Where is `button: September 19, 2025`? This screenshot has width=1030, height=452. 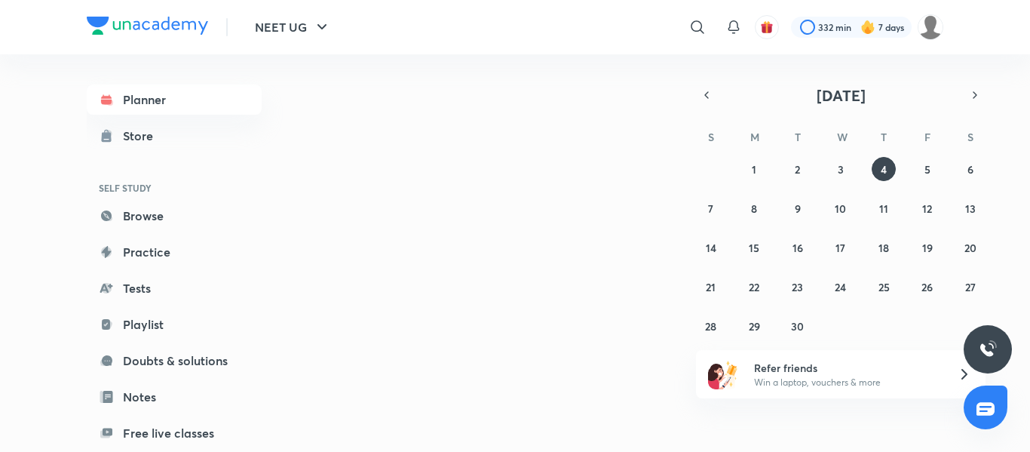
button: September 19, 2025 is located at coordinates (928, 247).